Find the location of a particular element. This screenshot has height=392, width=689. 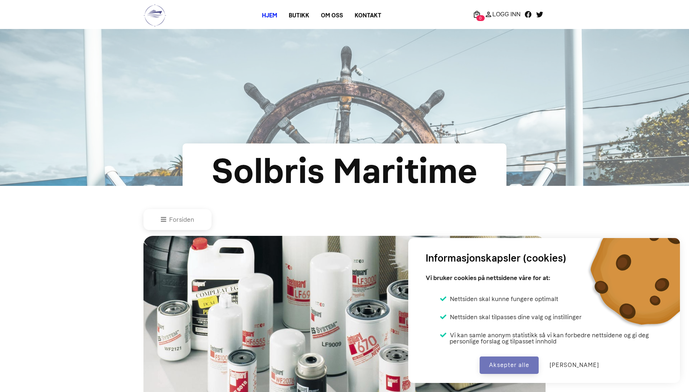

button: Aksepter alle is located at coordinates (509, 365).